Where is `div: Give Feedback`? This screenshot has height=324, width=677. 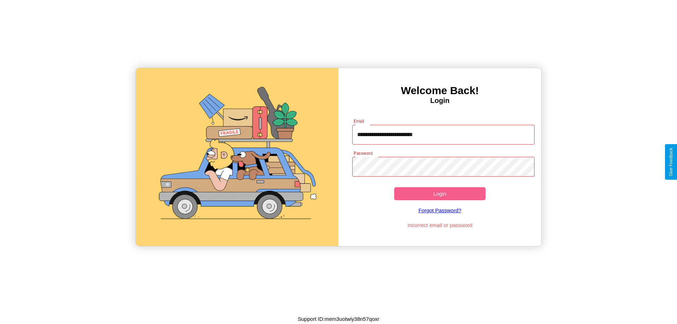
div: Give Feedback is located at coordinates (671, 162).